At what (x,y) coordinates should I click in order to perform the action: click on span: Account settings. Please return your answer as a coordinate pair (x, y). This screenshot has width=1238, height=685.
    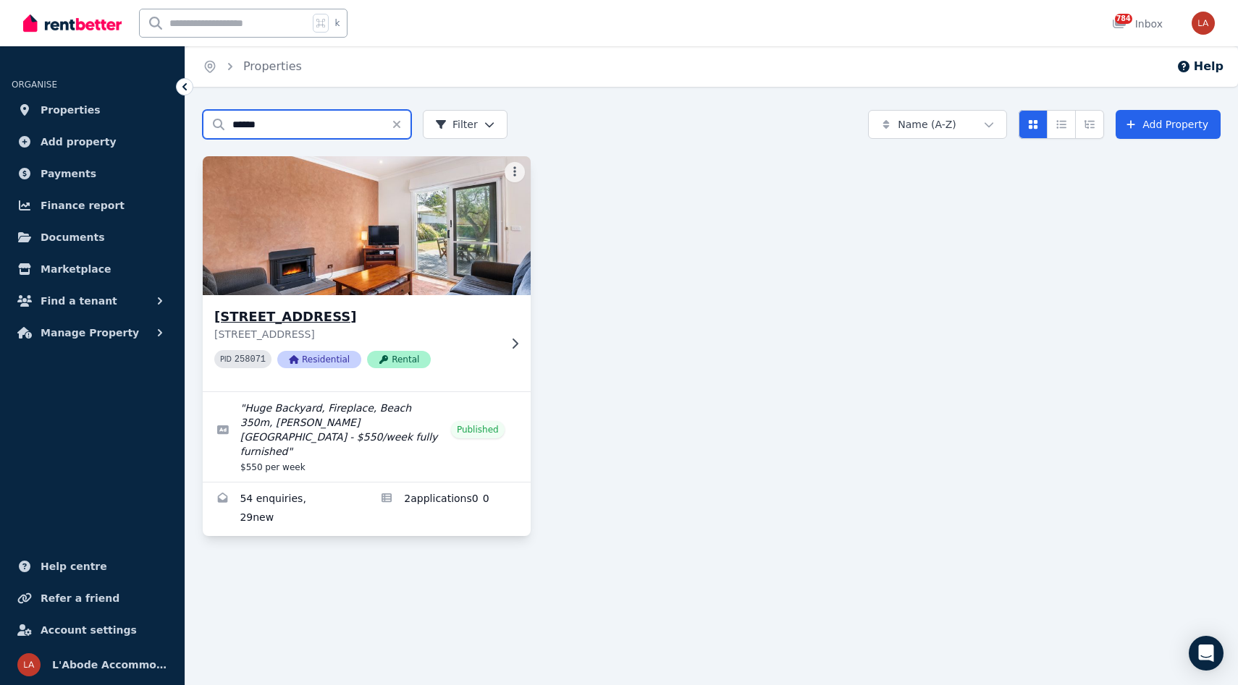
    Looking at the image, I should click on (88, 630).